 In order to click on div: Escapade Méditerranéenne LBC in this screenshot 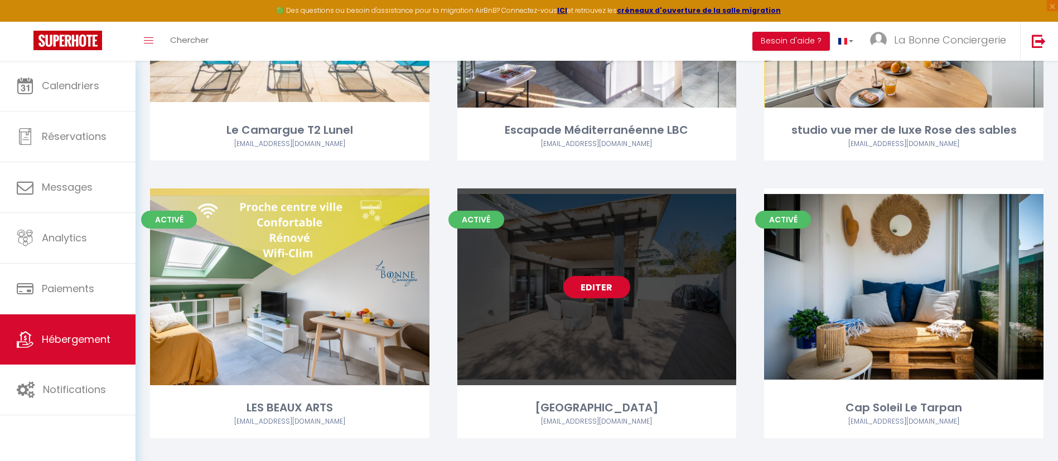, I will do `click(597, 130)`.